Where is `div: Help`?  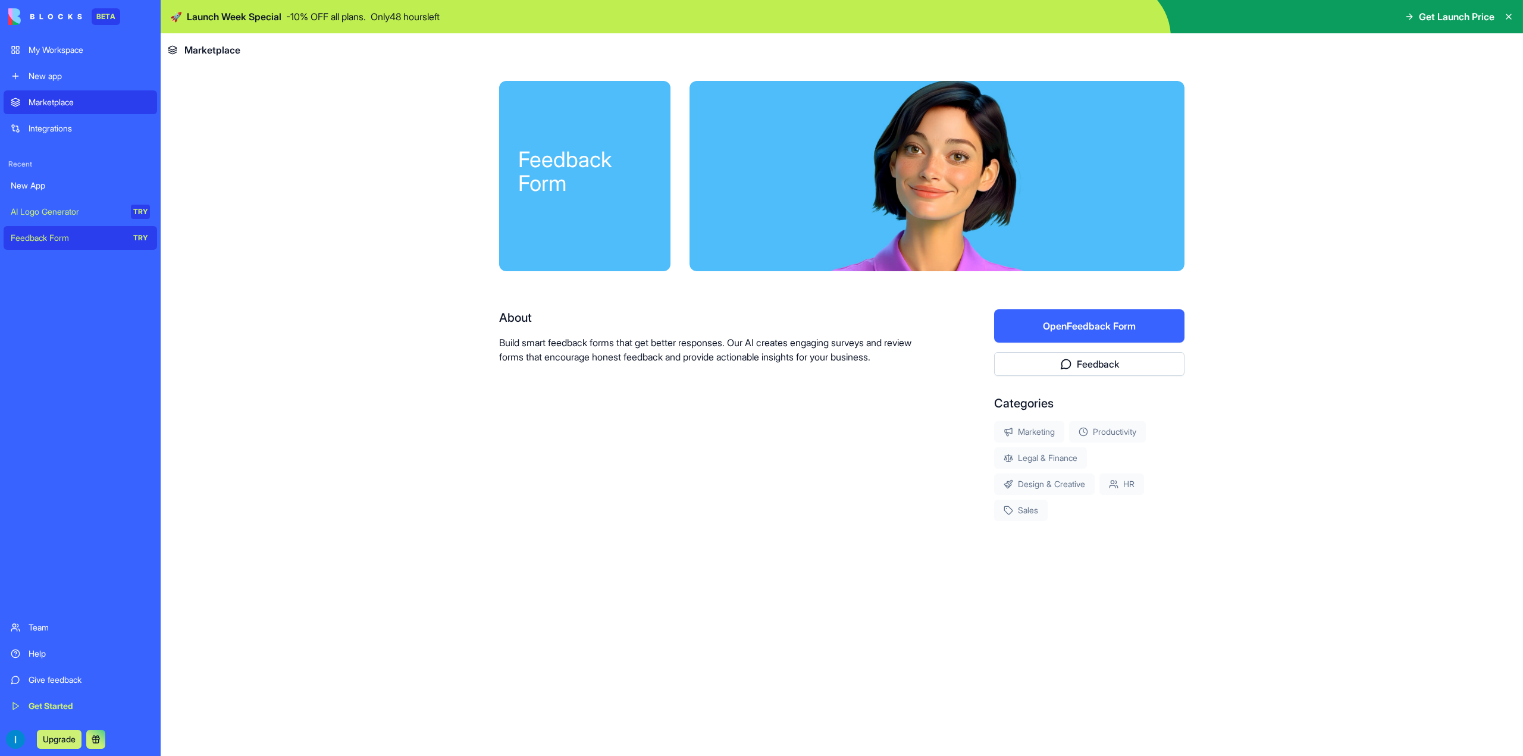
div: Help is located at coordinates (89, 654).